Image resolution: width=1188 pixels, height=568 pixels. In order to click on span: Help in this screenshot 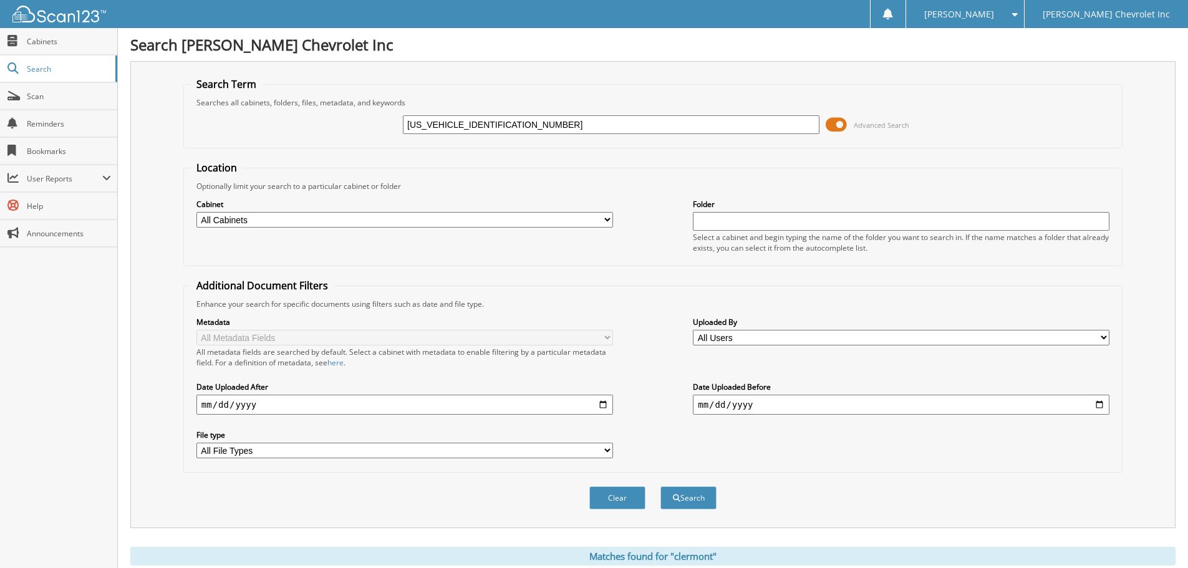, I will do `click(69, 206)`.